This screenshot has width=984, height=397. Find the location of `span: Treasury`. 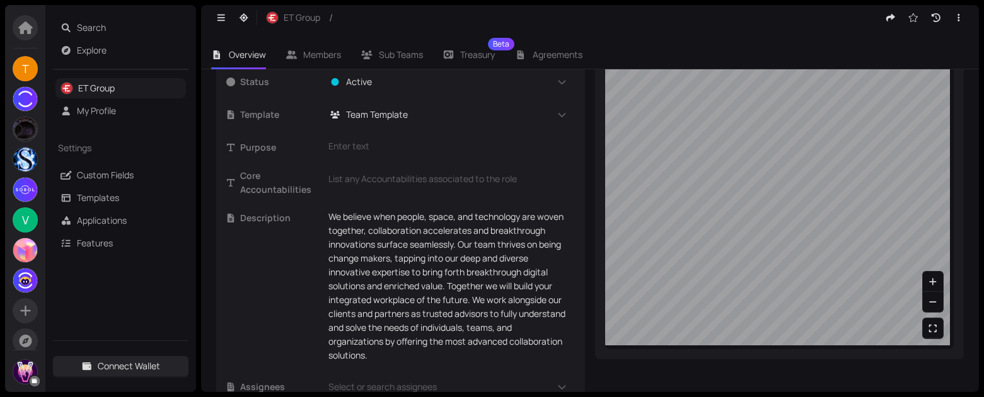

span: Treasury is located at coordinates (477, 55).